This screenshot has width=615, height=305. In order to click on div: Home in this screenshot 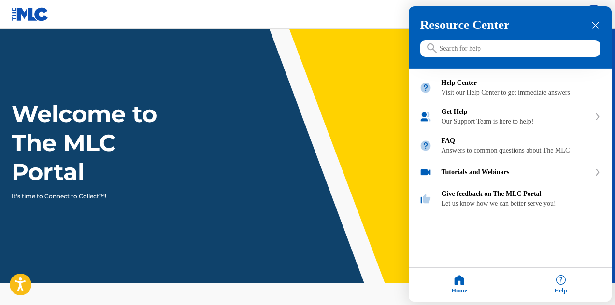, I will do `click(459, 285)`.